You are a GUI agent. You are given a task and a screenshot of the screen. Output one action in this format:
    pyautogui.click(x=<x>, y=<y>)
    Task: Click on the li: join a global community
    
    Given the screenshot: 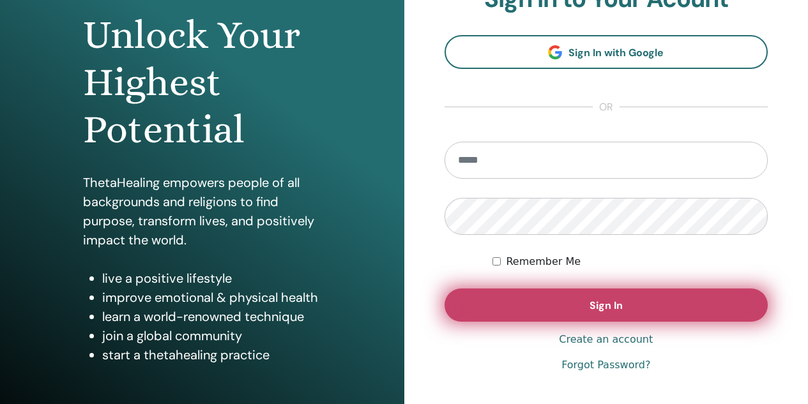 What is the action you would take?
    pyautogui.click(x=211, y=336)
    